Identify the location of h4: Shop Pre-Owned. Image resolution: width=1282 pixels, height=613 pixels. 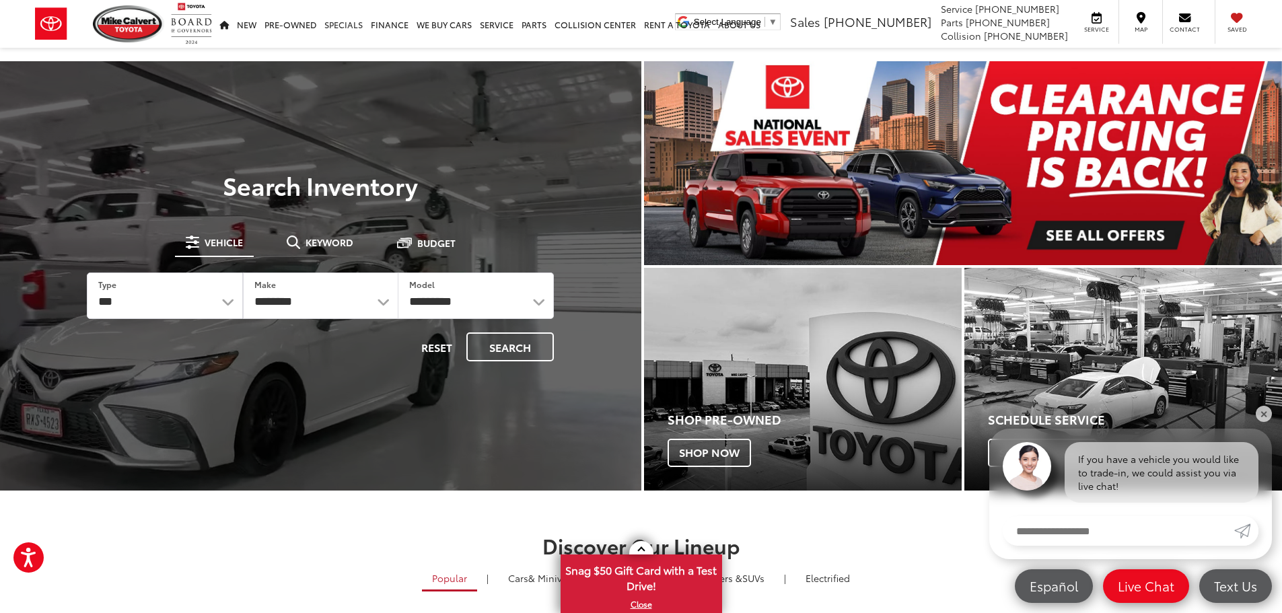
(814, 420).